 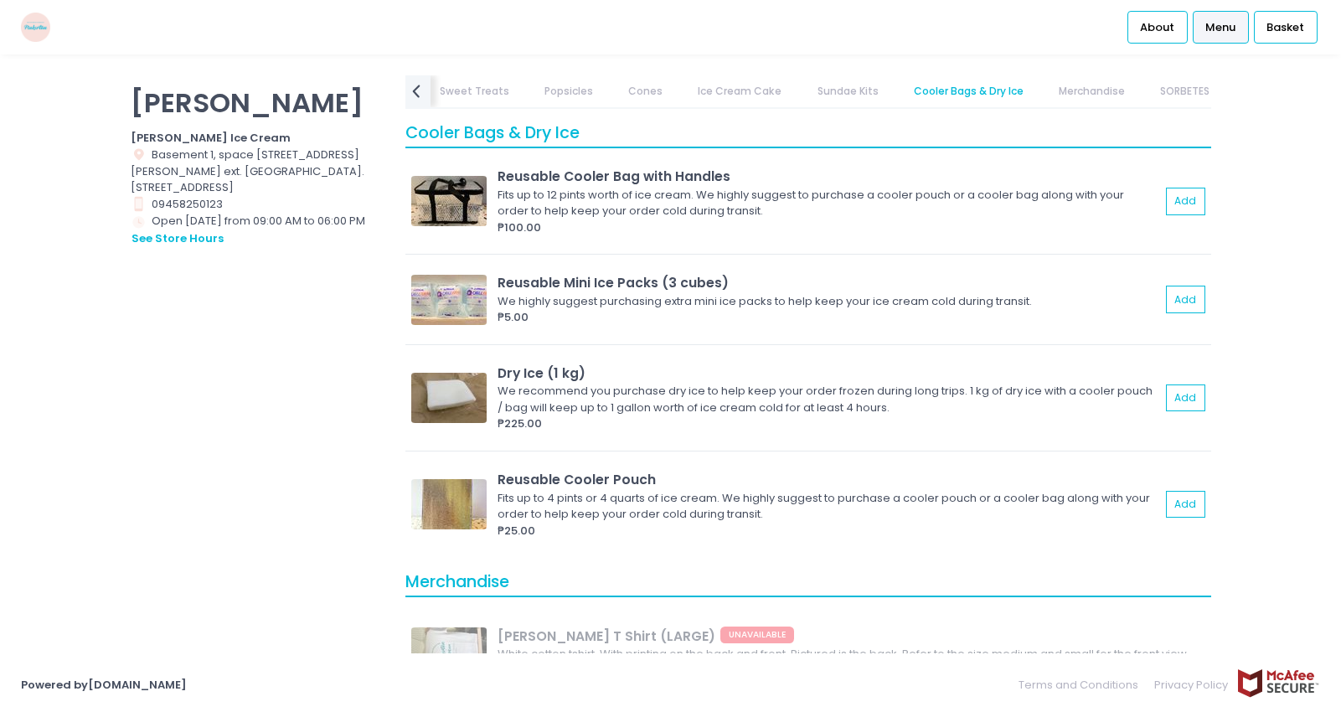 What do you see at coordinates (492, 132) in the screenshot?
I see `span: Cooler Bags & Dry Ice` at bounding box center [492, 132].